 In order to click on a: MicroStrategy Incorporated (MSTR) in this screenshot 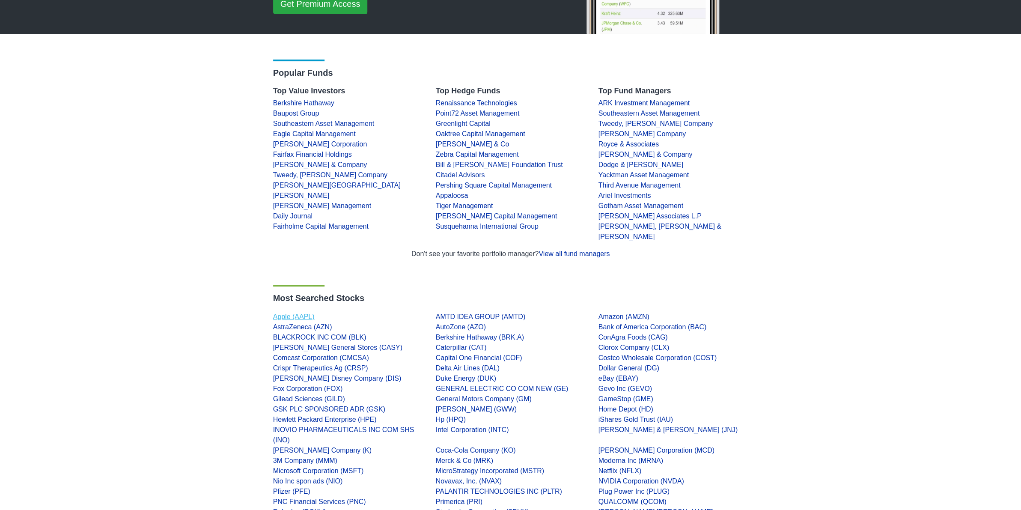, I will do `click(490, 471)`.